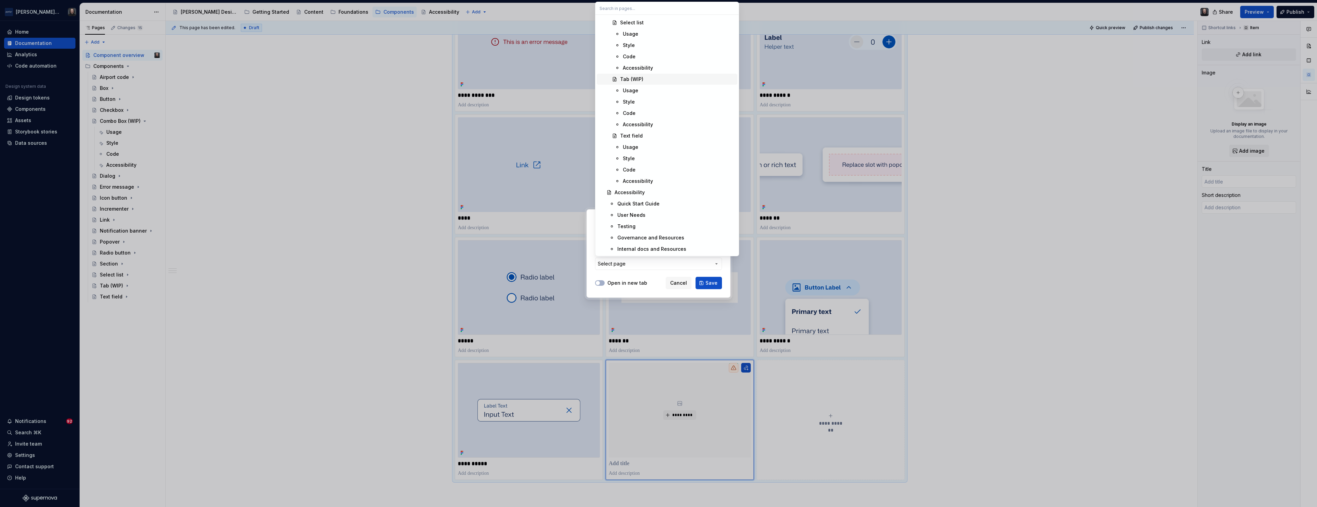 The height and width of the screenshot is (507, 1317). Describe the element at coordinates (667, 135) in the screenshot. I see `div: Search in pages...` at that location.